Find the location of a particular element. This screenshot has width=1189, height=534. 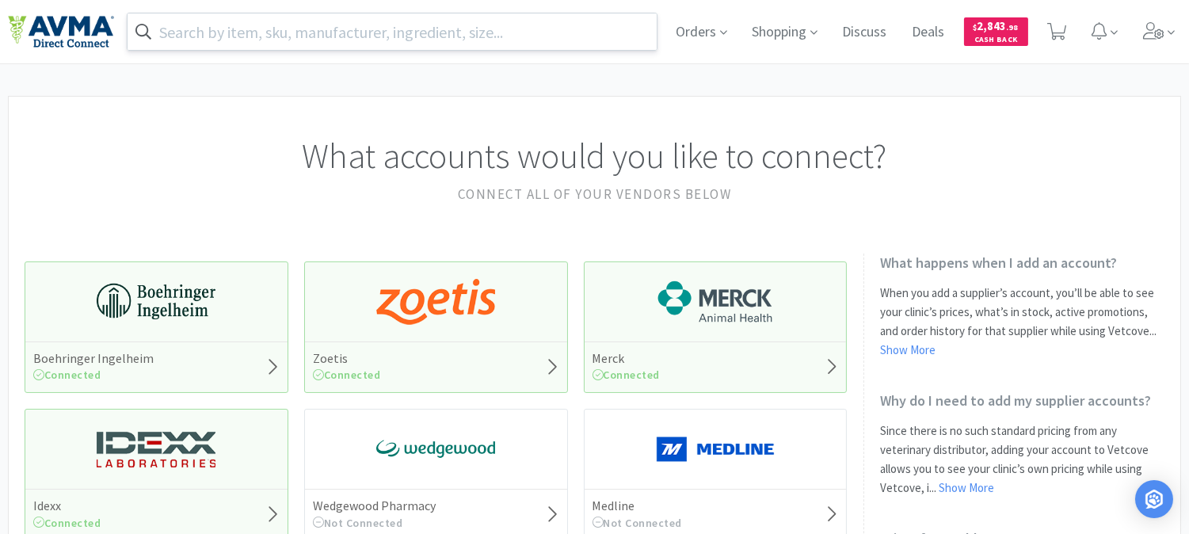

p: When you add a supplier’s account, you’ll be able to see your clinic’s prices, what’s in stock, a... is located at coordinates (1021, 321).